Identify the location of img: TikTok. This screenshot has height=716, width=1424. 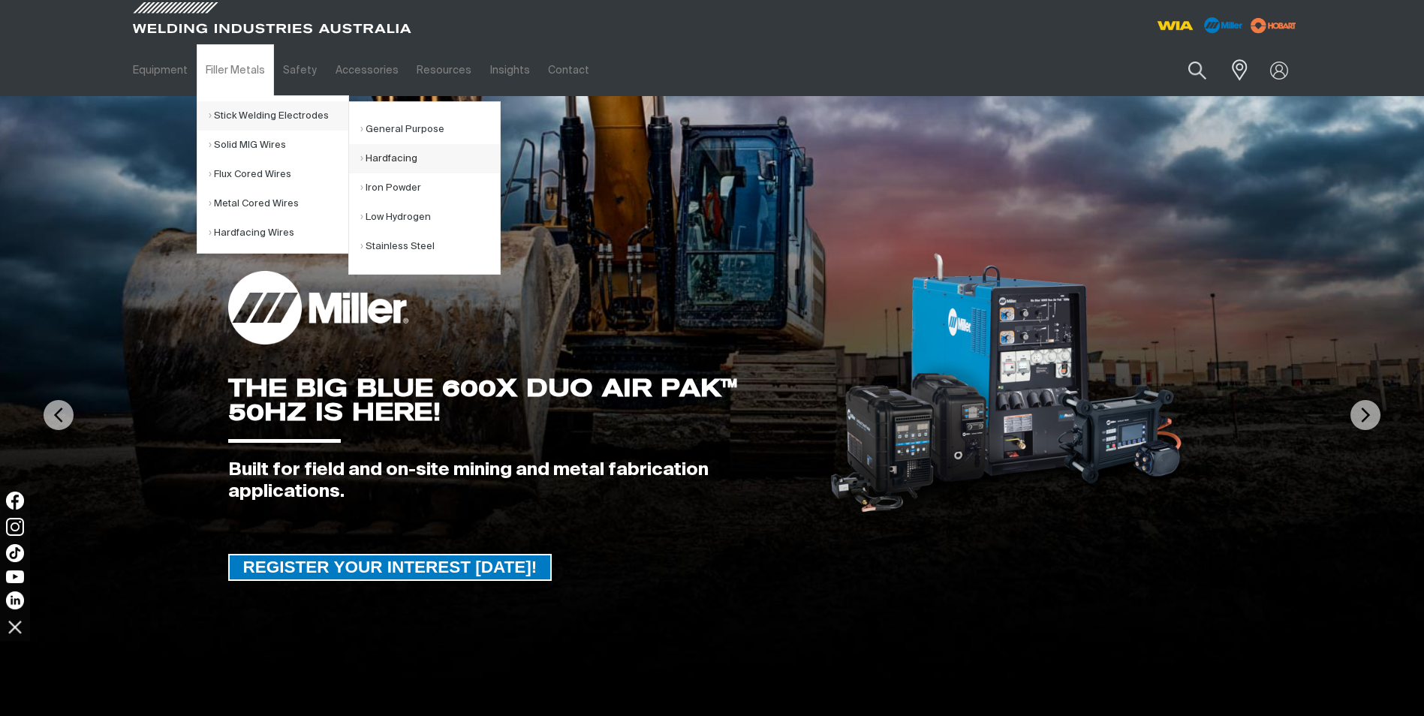
(15, 553).